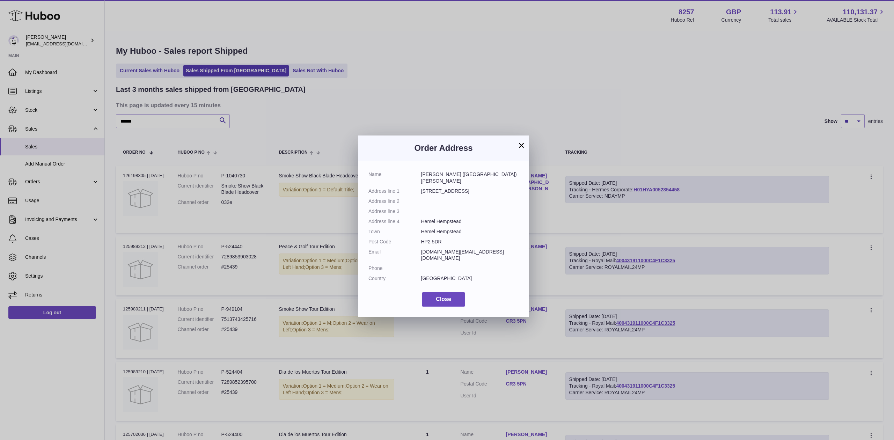 This screenshot has width=894, height=440. I want to click on dt: Address line 2, so click(394, 201).